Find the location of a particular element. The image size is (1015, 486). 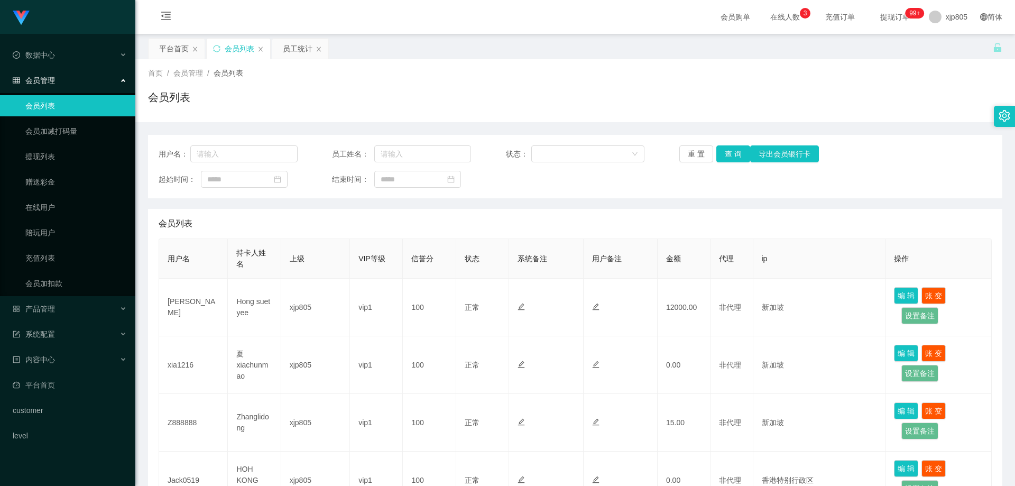

i: 图标: setting is located at coordinates (1005, 116).